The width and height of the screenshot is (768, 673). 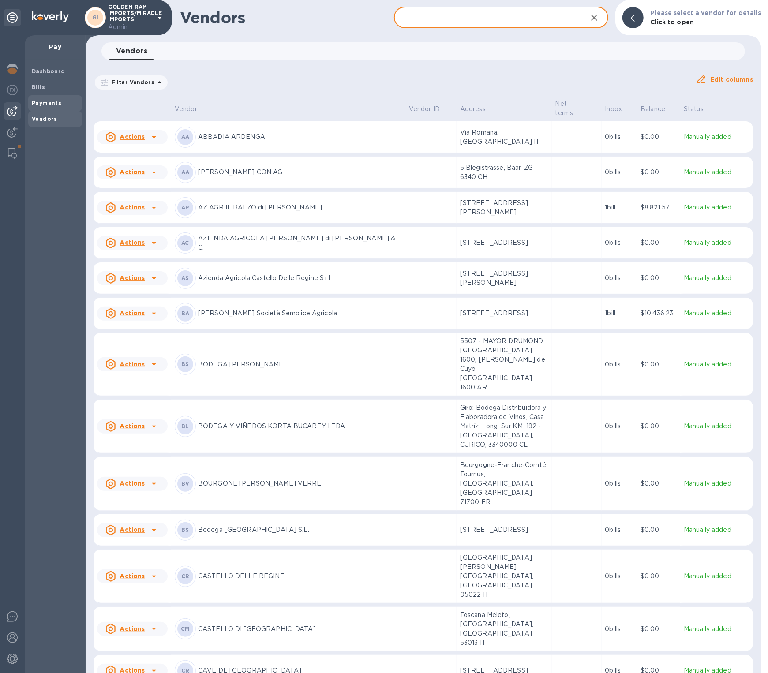 I want to click on p: Pay, so click(x=55, y=47).